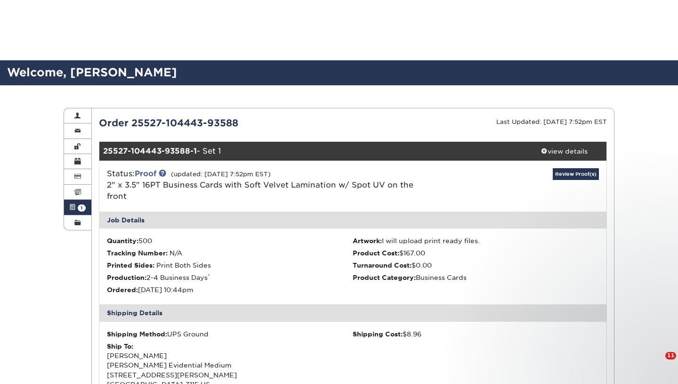 This screenshot has width=678, height=384. What do you see at coordinates (382, 265) in the screenshot?
I see `strong: Turnaround Cost:` at bounding box center [382, 265].